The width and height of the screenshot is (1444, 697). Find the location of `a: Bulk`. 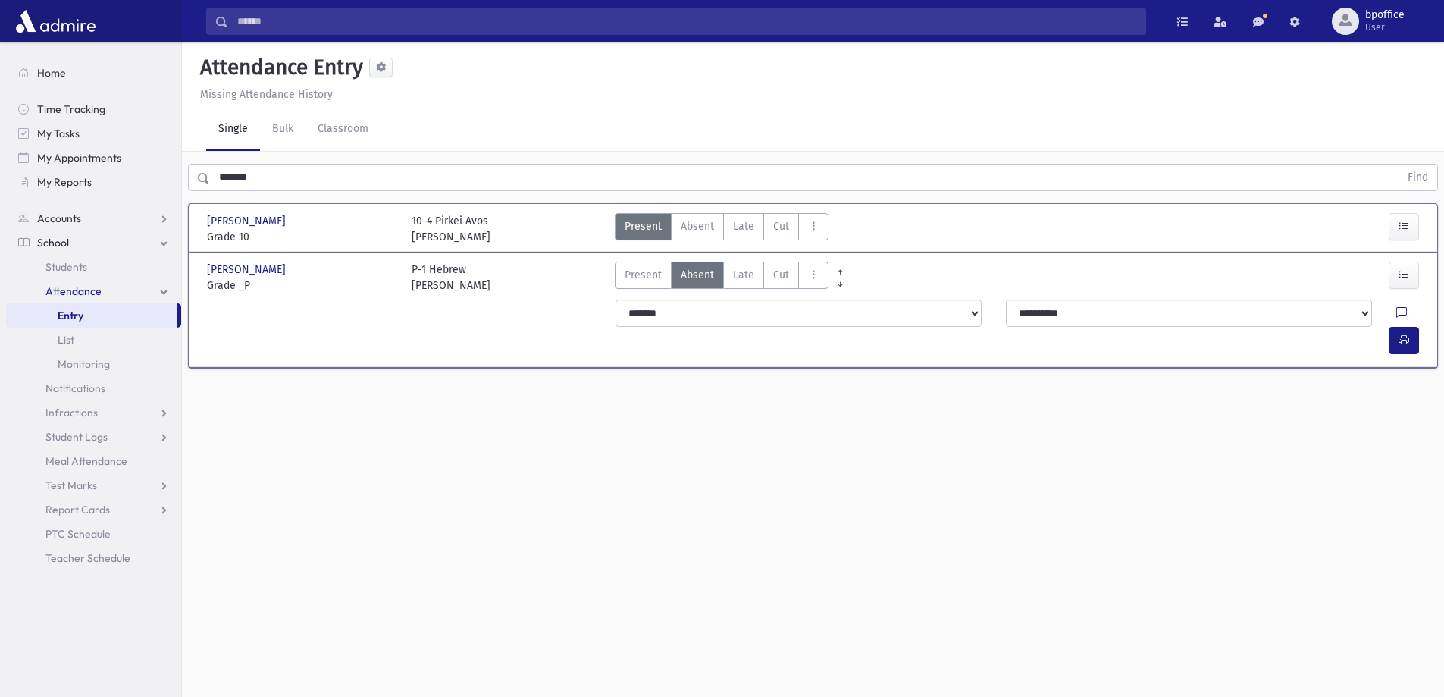

a: Bulk is located at coordinates (283, 130).